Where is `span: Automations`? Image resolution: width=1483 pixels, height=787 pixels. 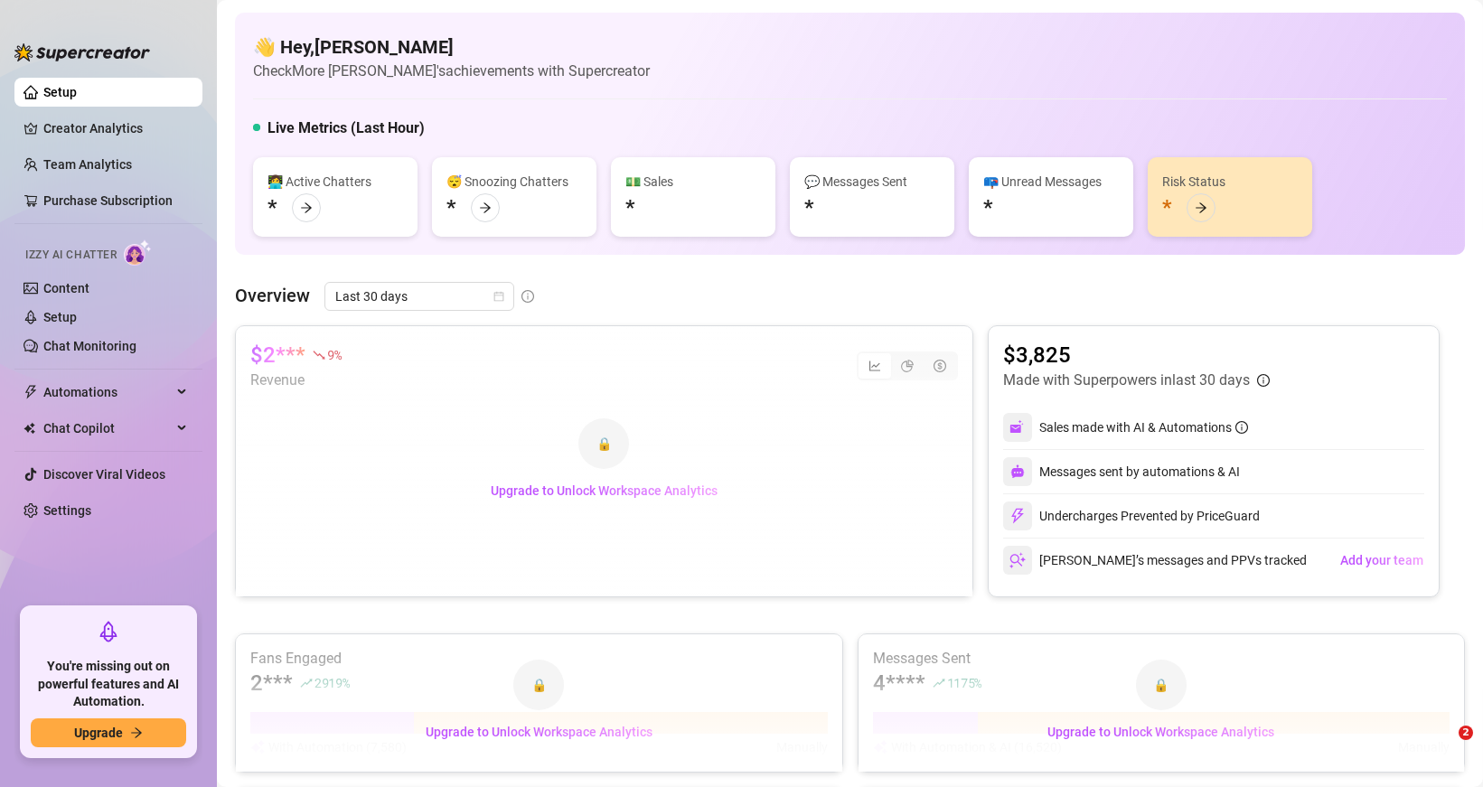
span: Automations is located at coordinates (108, 392).